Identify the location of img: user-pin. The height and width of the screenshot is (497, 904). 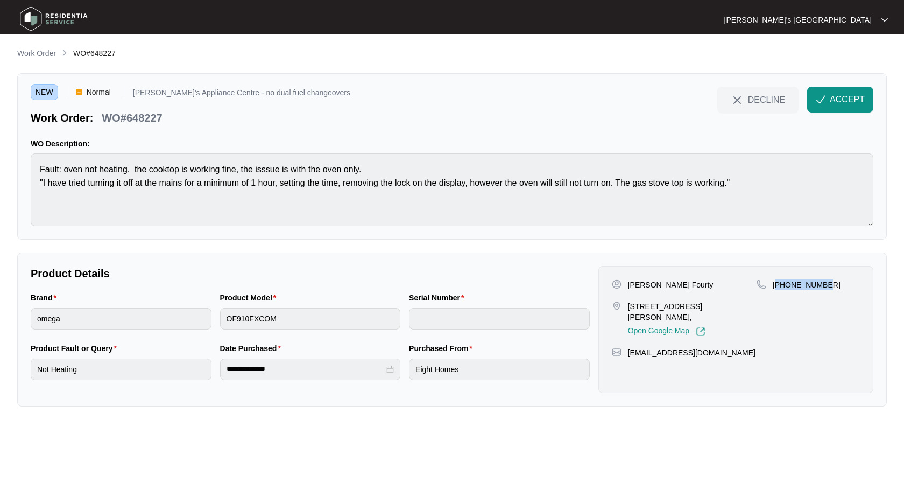
(617, 284).